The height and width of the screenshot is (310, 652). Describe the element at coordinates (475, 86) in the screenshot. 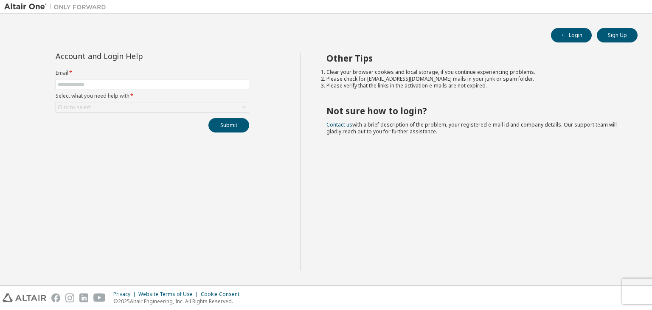

I see `li: Please verify that the links in the activation e-mails are not expired.` at that location.